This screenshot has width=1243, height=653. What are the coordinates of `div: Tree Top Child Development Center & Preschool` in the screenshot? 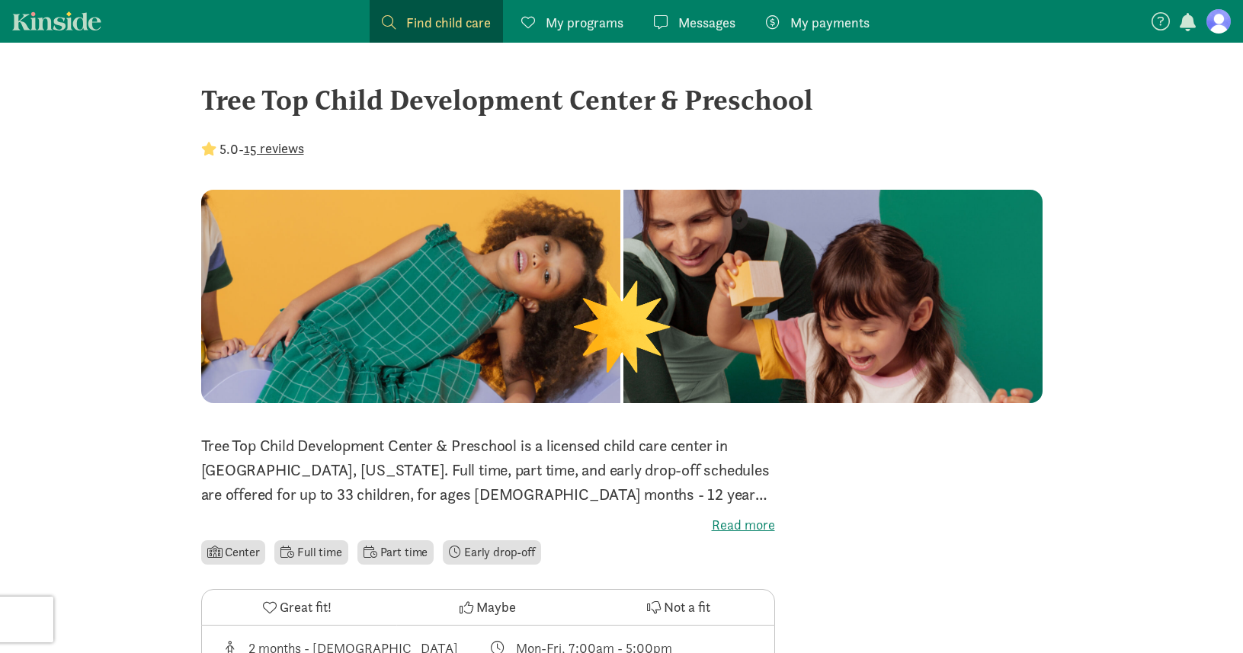 It's located at (622, 100).